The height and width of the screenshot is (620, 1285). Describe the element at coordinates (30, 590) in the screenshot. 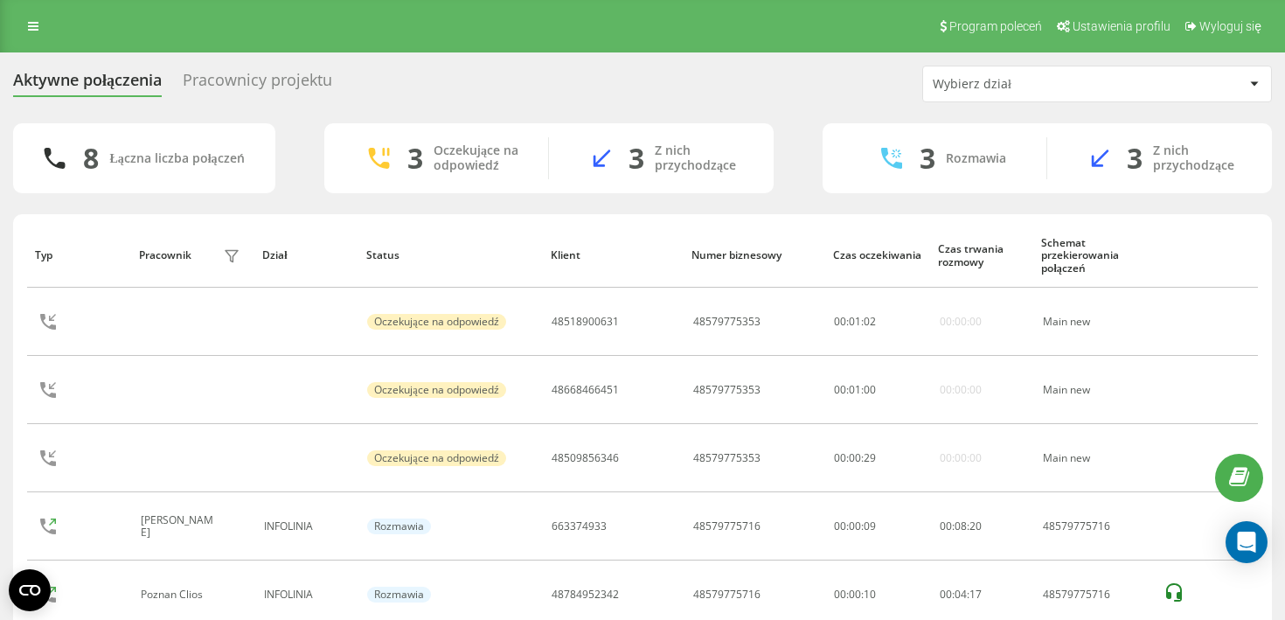

I see `button: Open CMP widget` at that location.